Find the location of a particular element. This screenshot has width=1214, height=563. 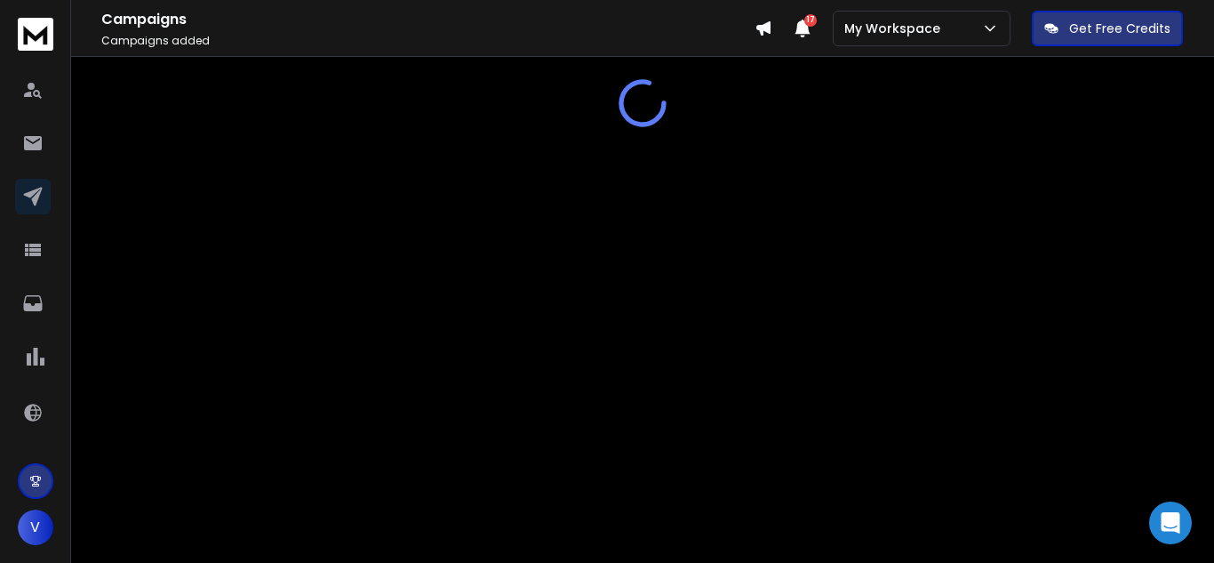

p: Campaigns added is located at coordinates (428, 41).